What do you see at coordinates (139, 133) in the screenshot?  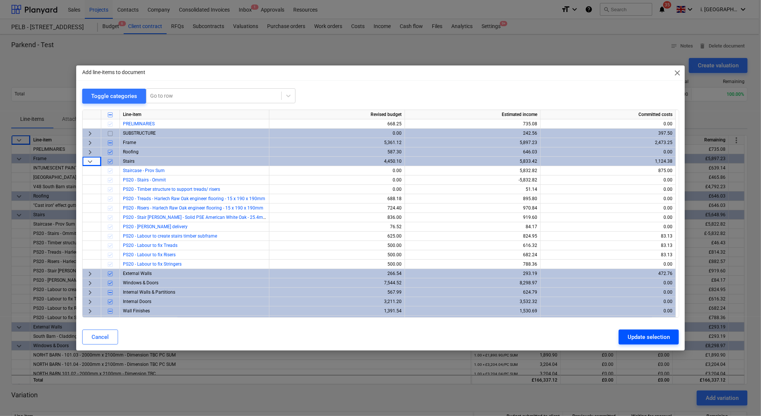 I see `span: SUBSTRUCTURE` at bounding box center [139, 133].